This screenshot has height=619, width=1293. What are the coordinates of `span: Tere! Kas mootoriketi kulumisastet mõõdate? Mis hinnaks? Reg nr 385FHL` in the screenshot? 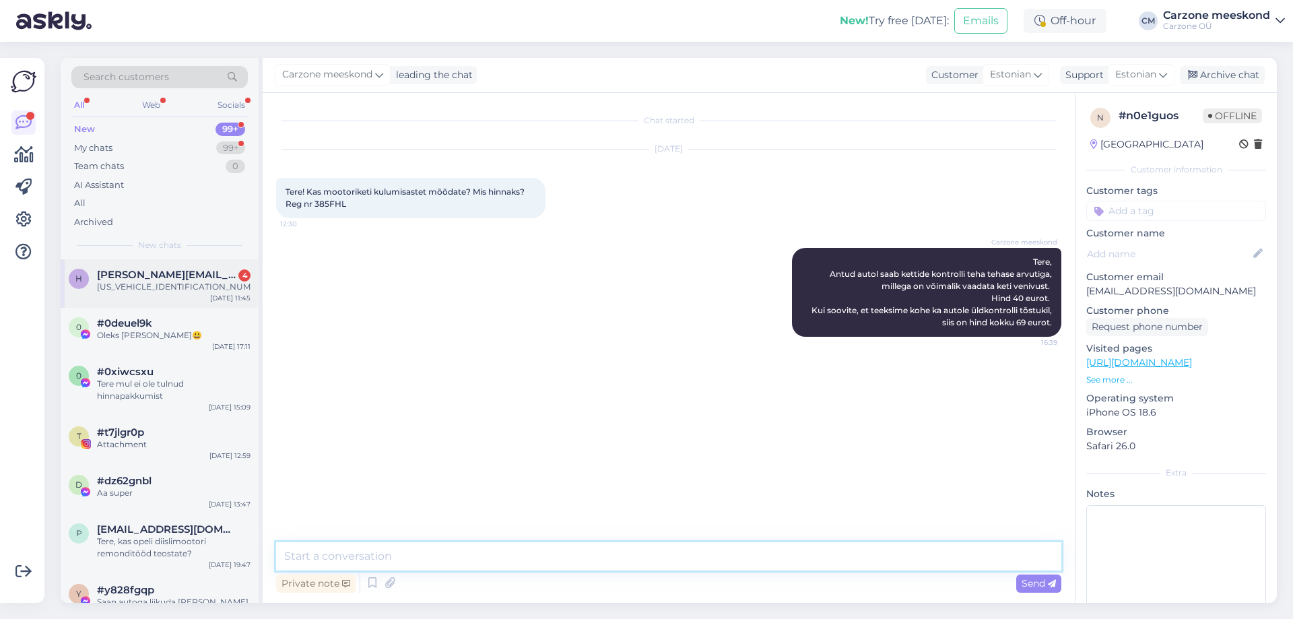 It's located at (406, 197).